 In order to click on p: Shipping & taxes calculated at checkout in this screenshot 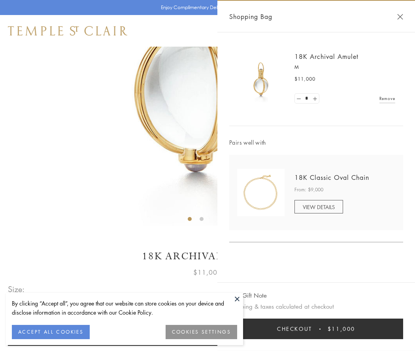, I will do `click(316, 307)`.